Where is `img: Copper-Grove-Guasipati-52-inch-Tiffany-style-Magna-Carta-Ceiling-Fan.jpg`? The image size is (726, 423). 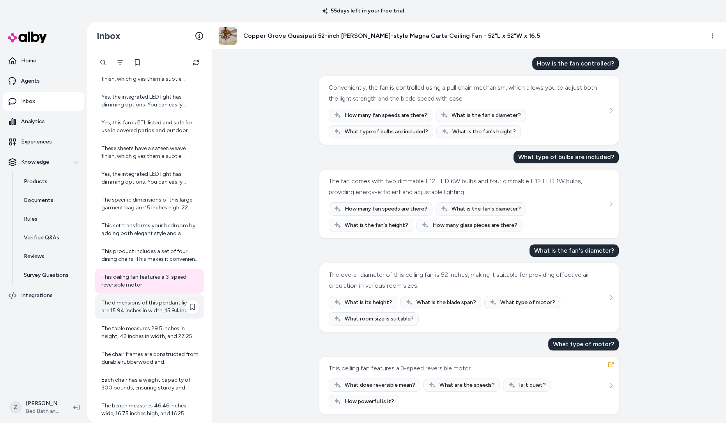 img: Copper-Grove-Guasipati-52-inch-Tiffany-style-Magna-Carta-Ceiling-Fan.jpg is located at coordinates (228, 36).